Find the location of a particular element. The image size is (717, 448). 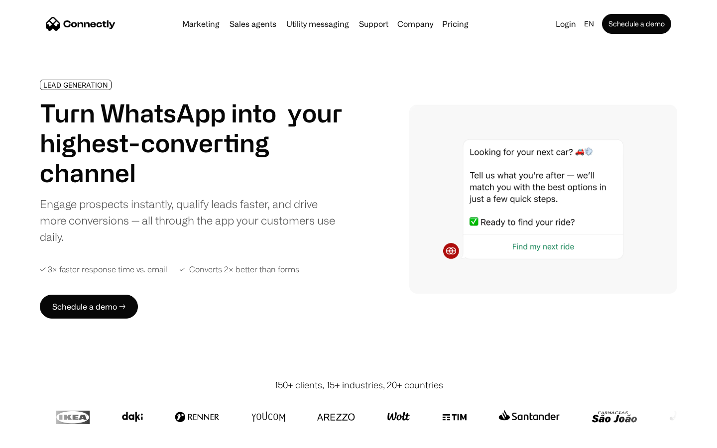

h1: Turn WhatsApp into your highest-converting channel is located at coordinates (191, 143).